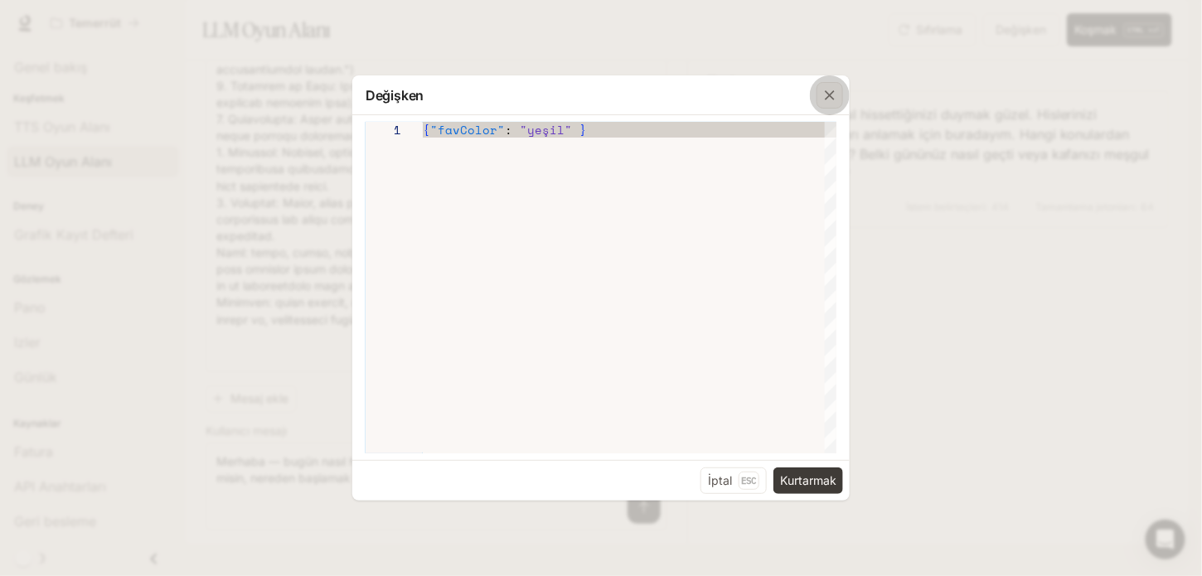  Describe the element at coordinates (383, 129) in the screenshot. I see `div: 1` at that location.